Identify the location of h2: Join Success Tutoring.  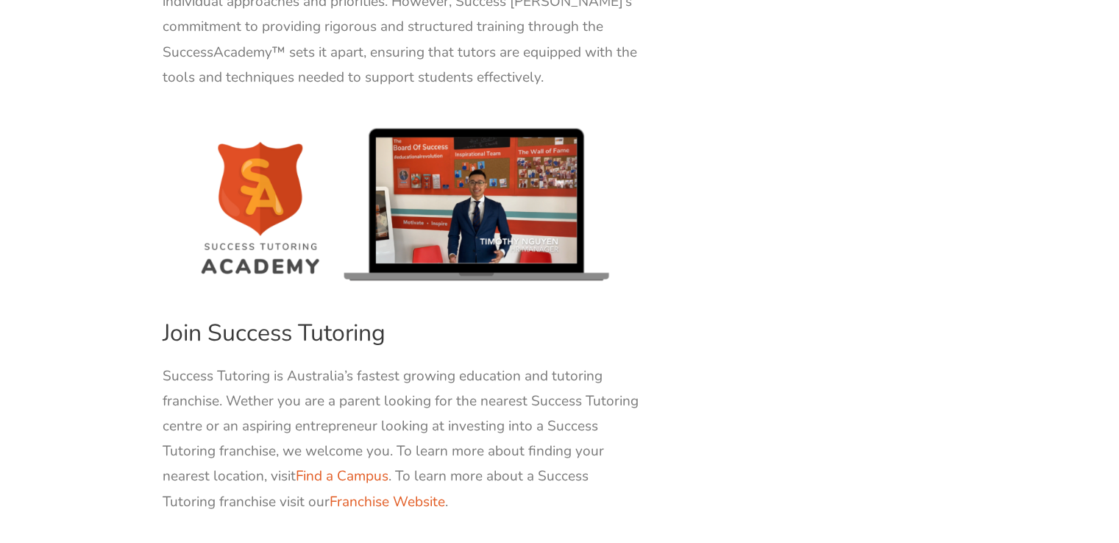
(402, 333).